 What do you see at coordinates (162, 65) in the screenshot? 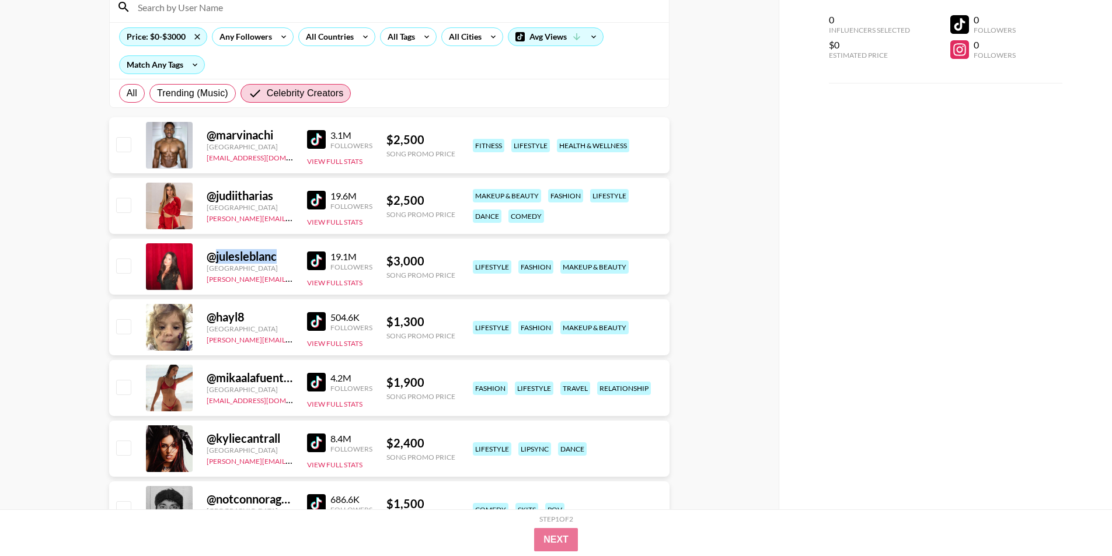
I see `div: Match Any Tags` at bounding box center [162, 65].